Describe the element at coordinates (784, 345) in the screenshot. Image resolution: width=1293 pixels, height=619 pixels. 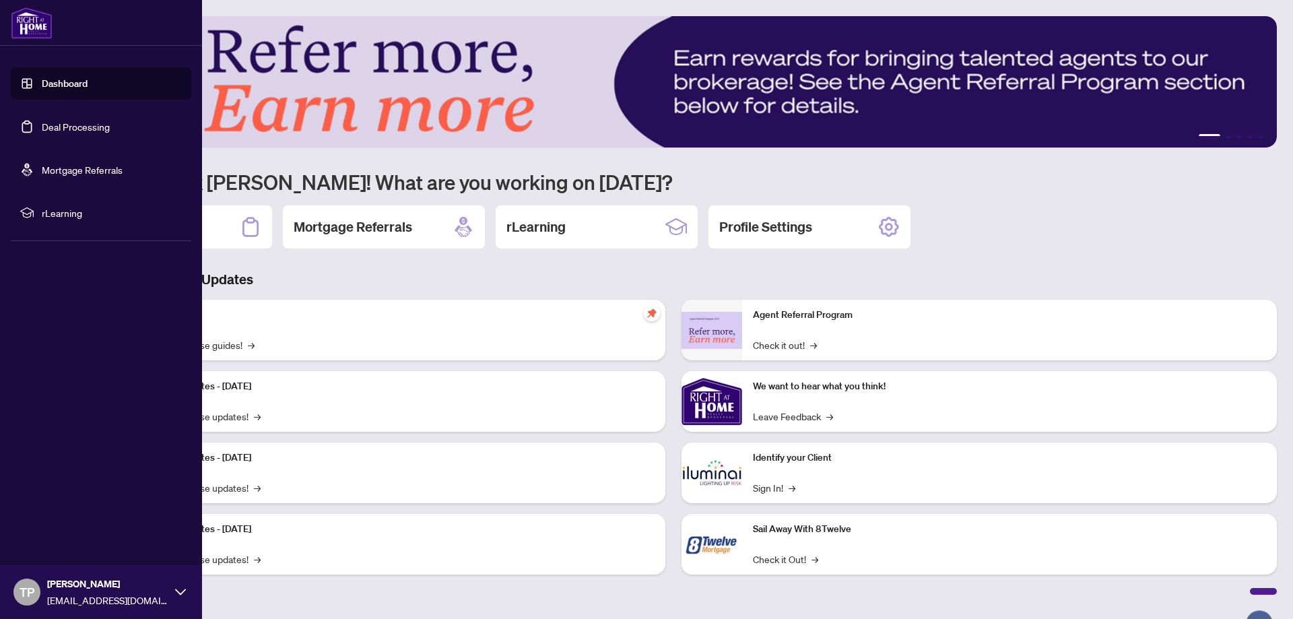
I see `a: Check it out!→` at that location.